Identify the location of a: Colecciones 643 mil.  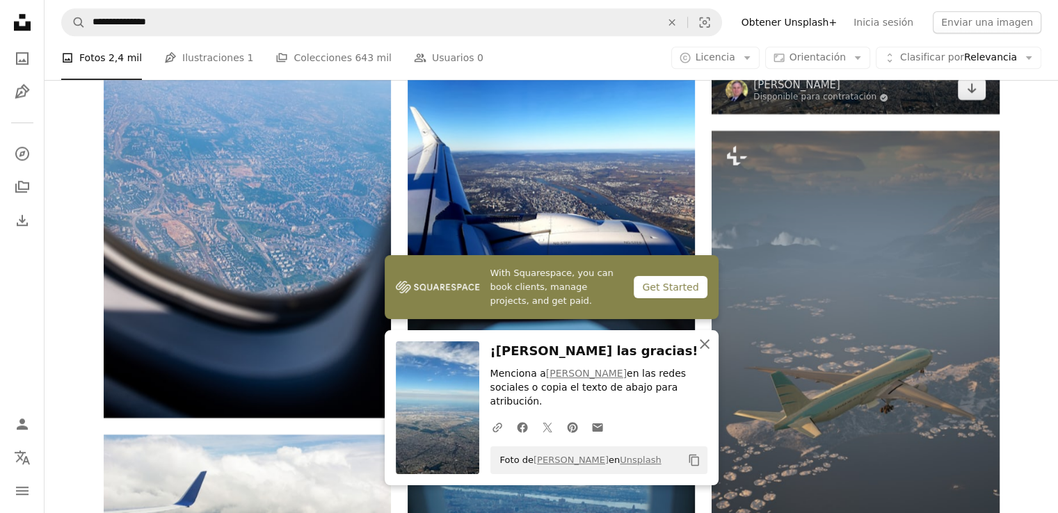
(333, 58).